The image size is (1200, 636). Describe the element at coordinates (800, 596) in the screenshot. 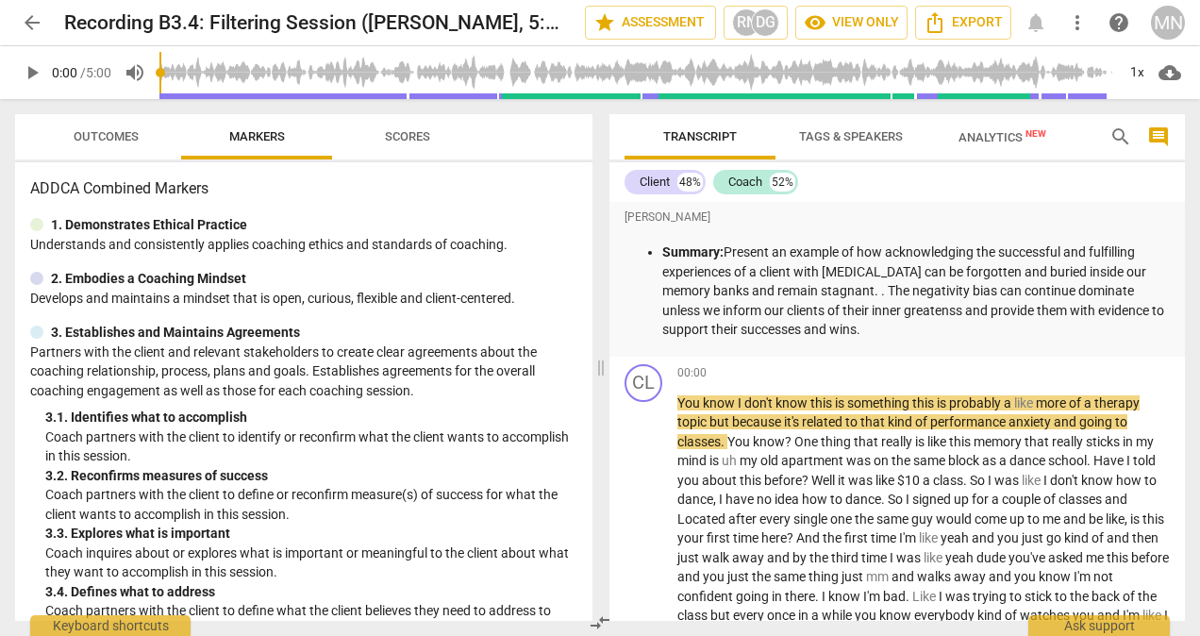

I see `span: there` at that location.